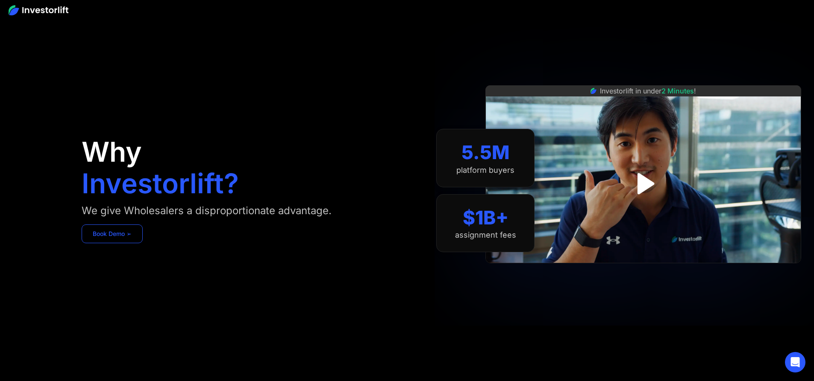 The width and height of the screenshot is (814, 381). Describe the element at coordinates (795, 363) in the screenshot. I see `div: Open Intercom Messenger` at that location.